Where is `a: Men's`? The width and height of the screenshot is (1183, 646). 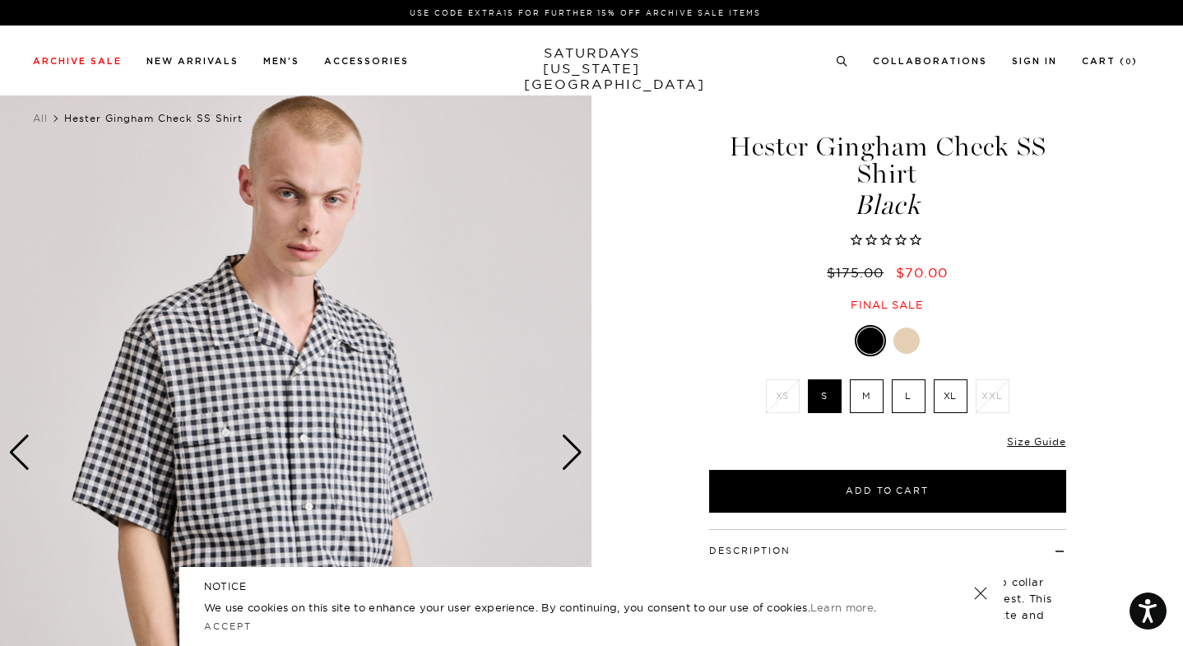 a: Men's is located at coordinates (281, 61).